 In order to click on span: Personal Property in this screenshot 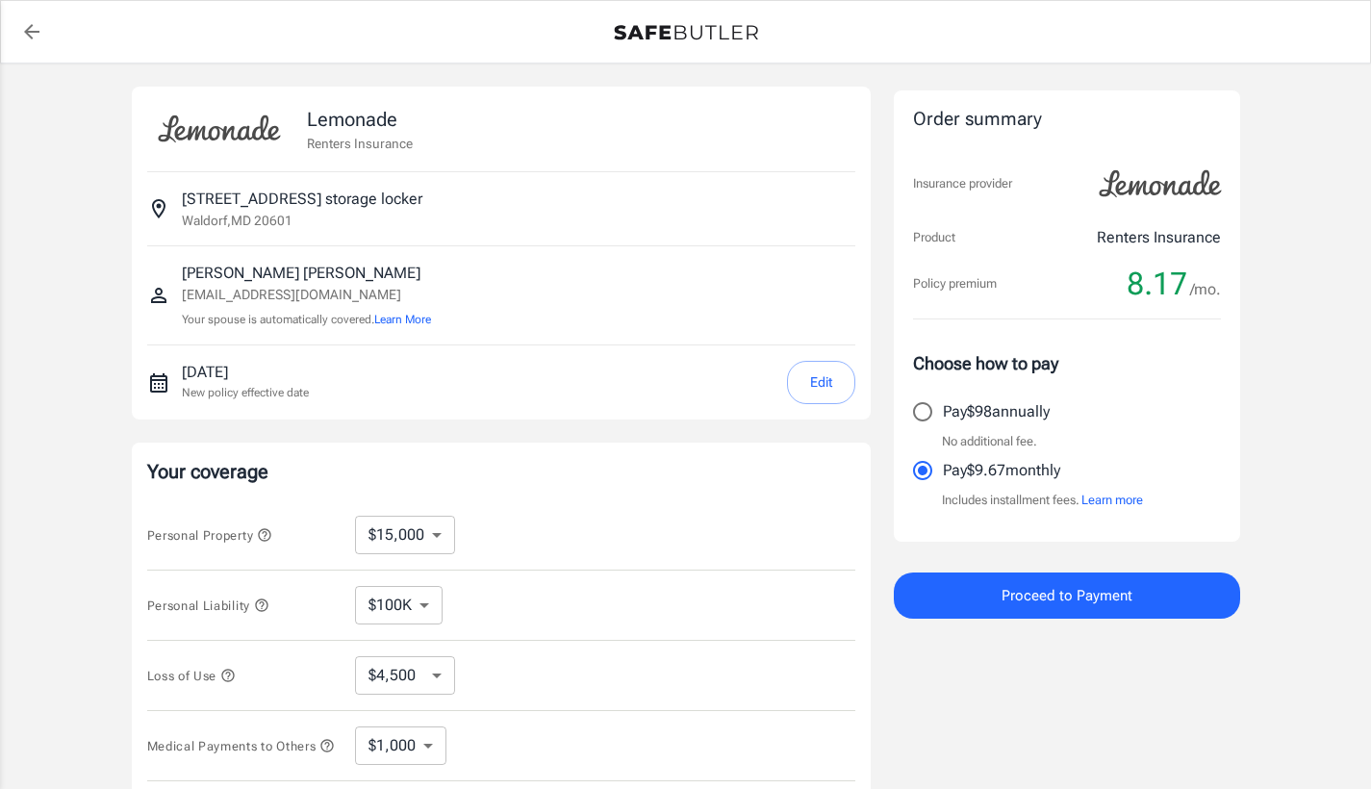, I will do `click(210, 535)`.